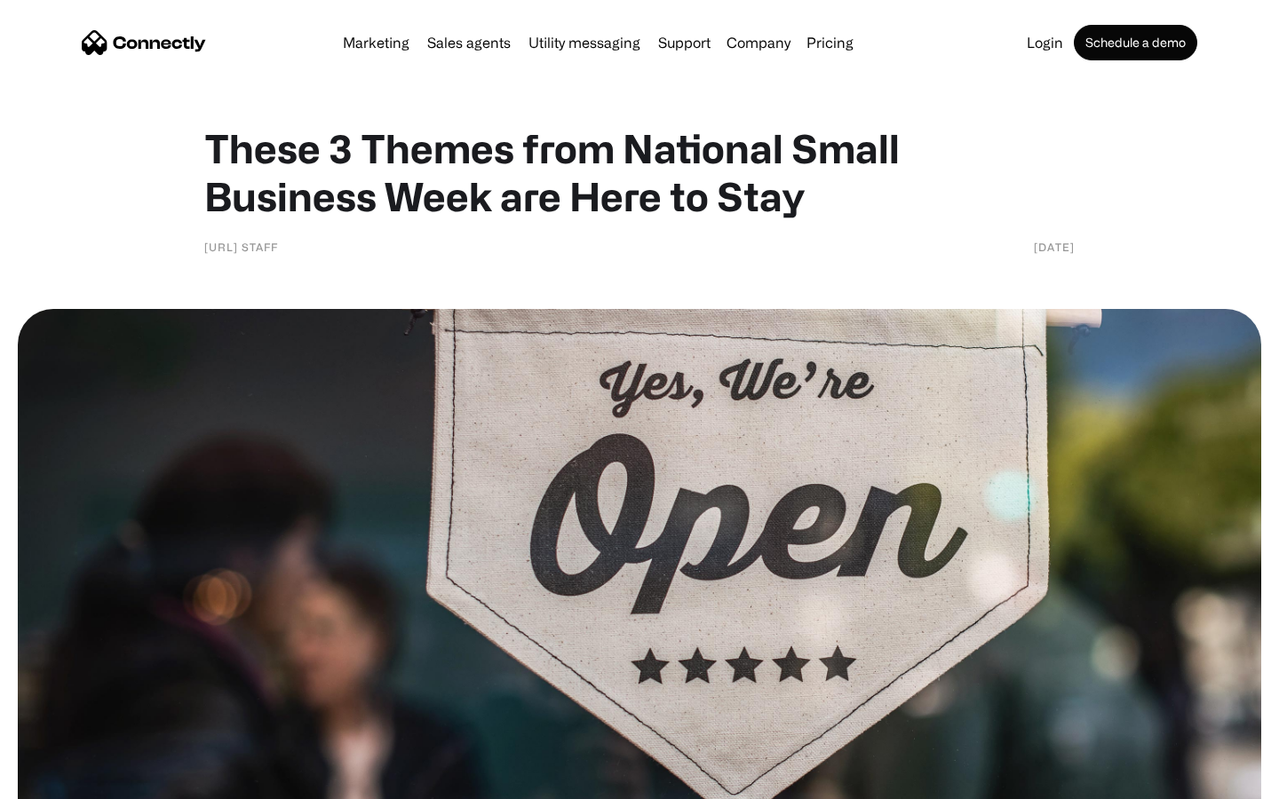 This screenshot has height=799, width=1279. I want to click on a: Sales agents, so click(469, 43).